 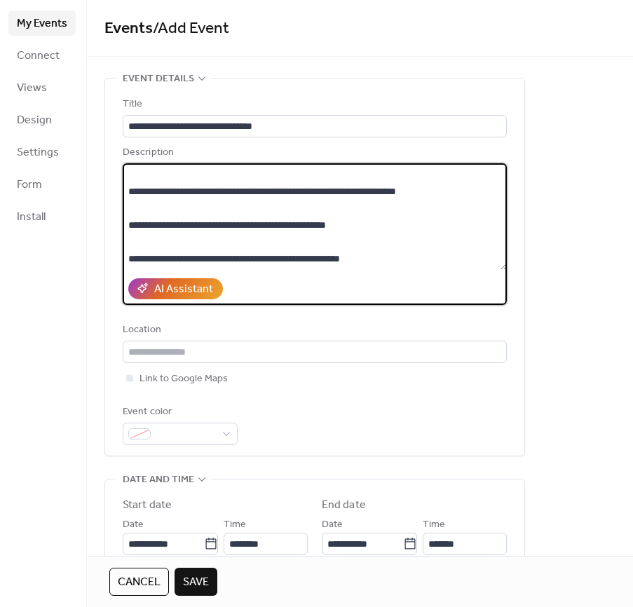 I want to click on a: Settings, so click(x=42, y=152).